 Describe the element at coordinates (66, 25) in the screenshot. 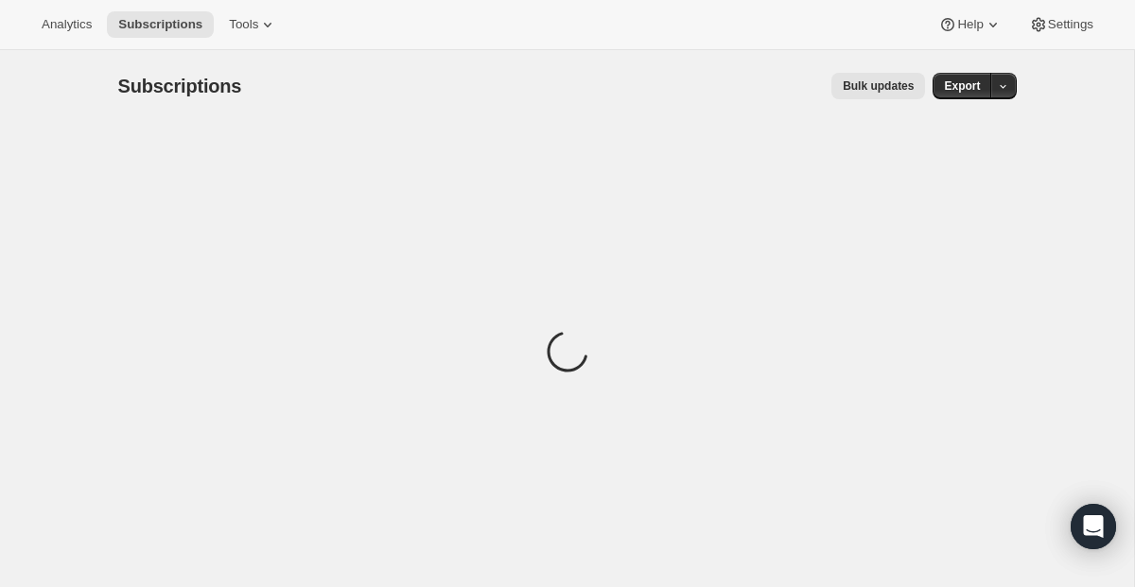

I see `span: Analytics` at that location.